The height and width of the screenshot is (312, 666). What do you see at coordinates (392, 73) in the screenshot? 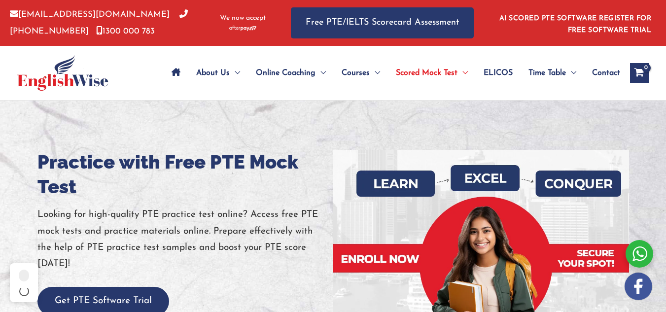
I see `nav: Site Navigation: Main Menu` at bounding box center [392, 73].